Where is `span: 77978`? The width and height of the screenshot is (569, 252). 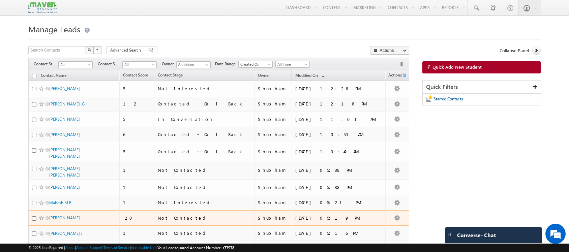 span: 77978 is located at coordinates (229, 248).